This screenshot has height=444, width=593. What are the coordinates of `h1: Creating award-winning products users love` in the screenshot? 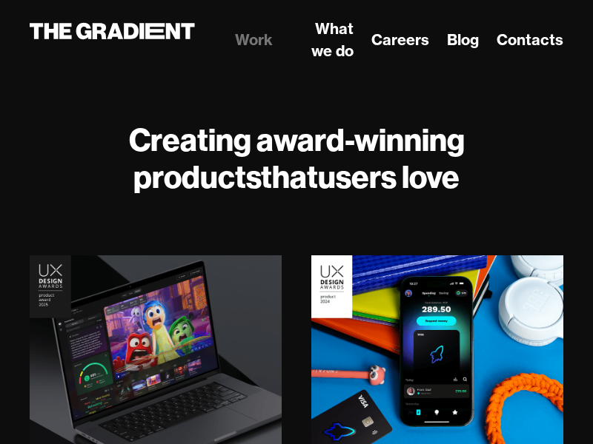 It's located at (296, 159).